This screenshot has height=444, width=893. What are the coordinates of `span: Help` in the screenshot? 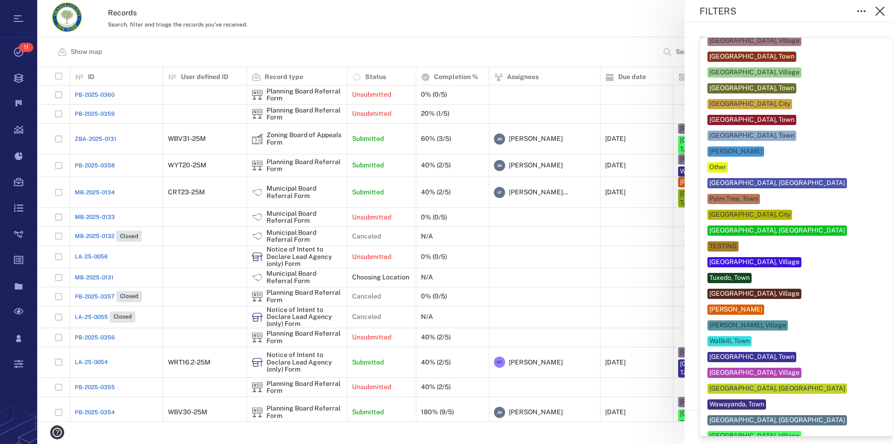 It's located at (30, 11).